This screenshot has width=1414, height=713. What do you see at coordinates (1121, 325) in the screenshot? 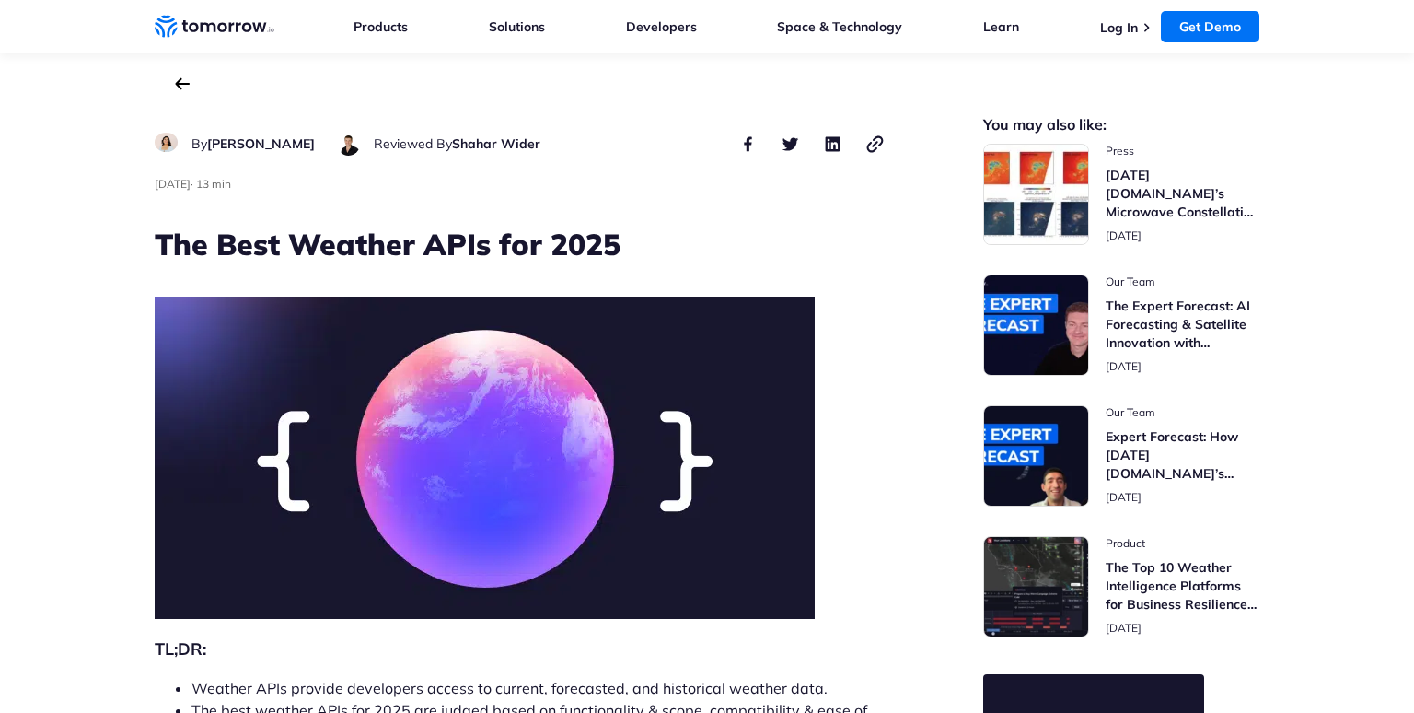
I see `a: Read The Expert Forecast: AI Forecasting & Satellite Innovation with Randy Chase` at bounding box center [1121, 325].